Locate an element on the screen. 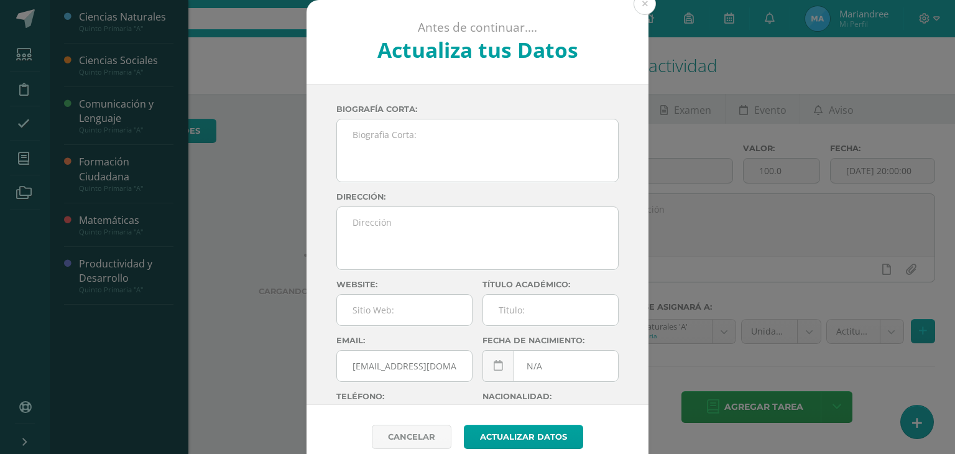  input: Sitio Web: is located at coordinates (404, 310).